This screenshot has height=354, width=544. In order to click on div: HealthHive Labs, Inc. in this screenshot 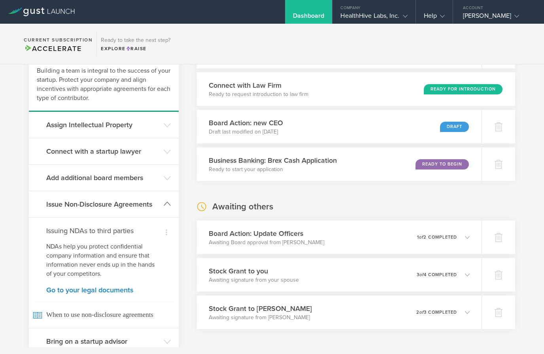, I will do `click(373, 18)`.